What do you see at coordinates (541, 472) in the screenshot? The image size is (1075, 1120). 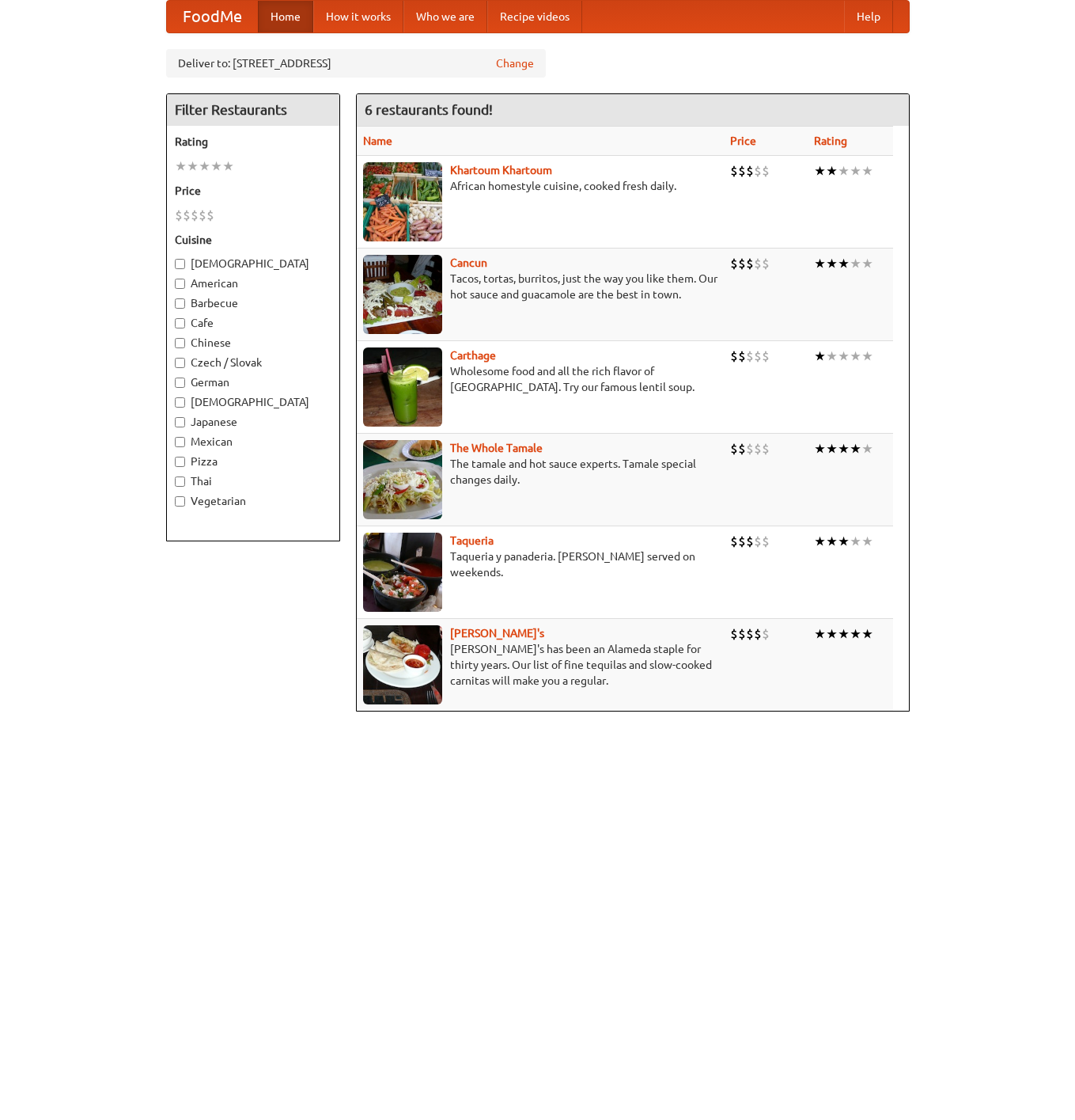 I see `p: The tamale and hot sauce experts. Tamale special changes daily.` at bounding box center [541, 472].